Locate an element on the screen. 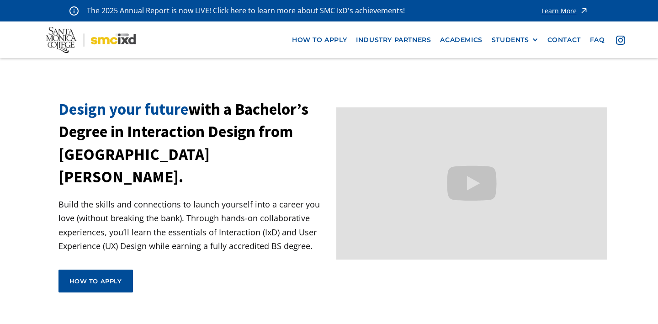 The width and height of the screenshot is (658, 324). a: Learn More is located at coordinates (565, 11).